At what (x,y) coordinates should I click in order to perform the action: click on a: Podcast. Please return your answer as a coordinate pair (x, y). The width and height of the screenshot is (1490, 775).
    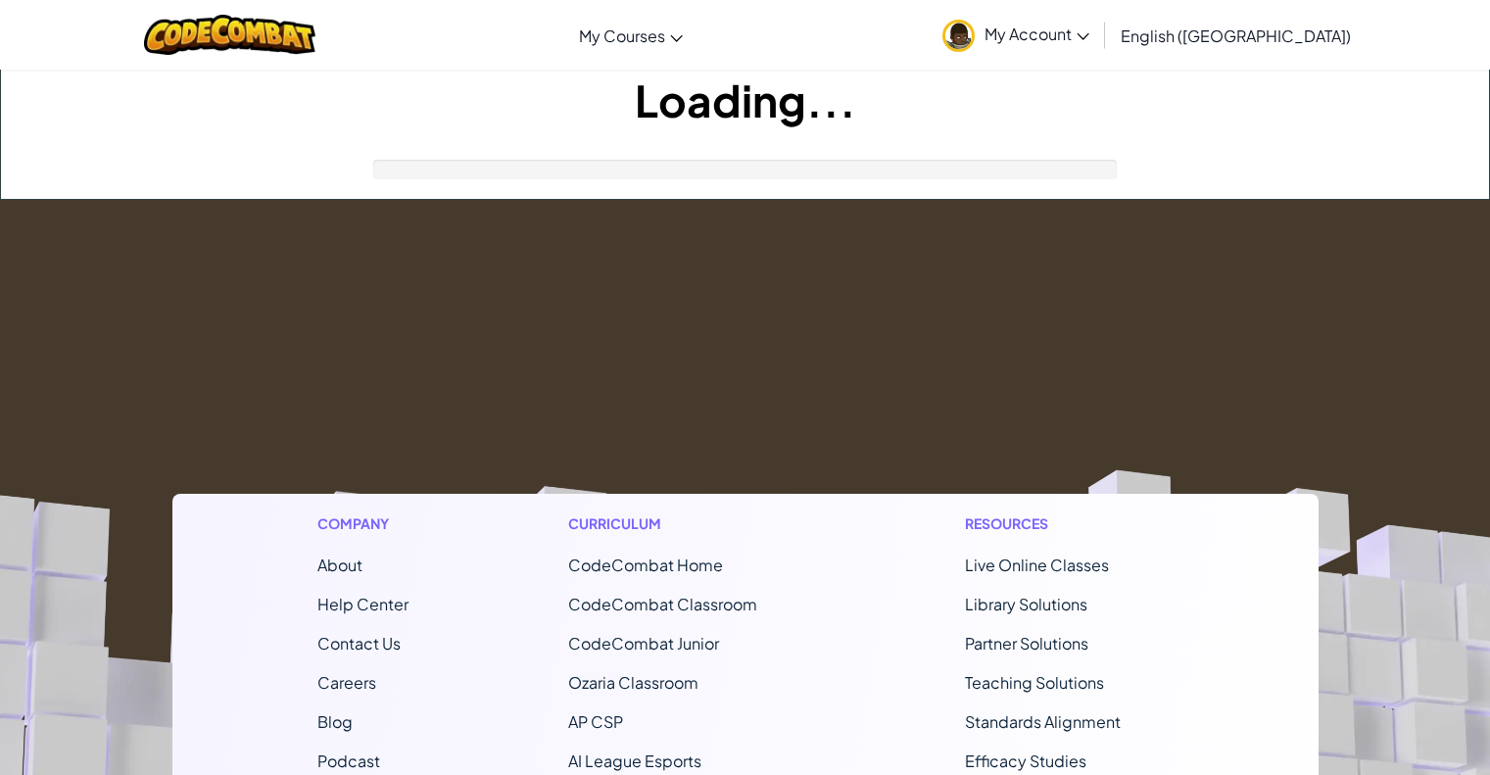
    Looking at the image, I should click on (349, 760).